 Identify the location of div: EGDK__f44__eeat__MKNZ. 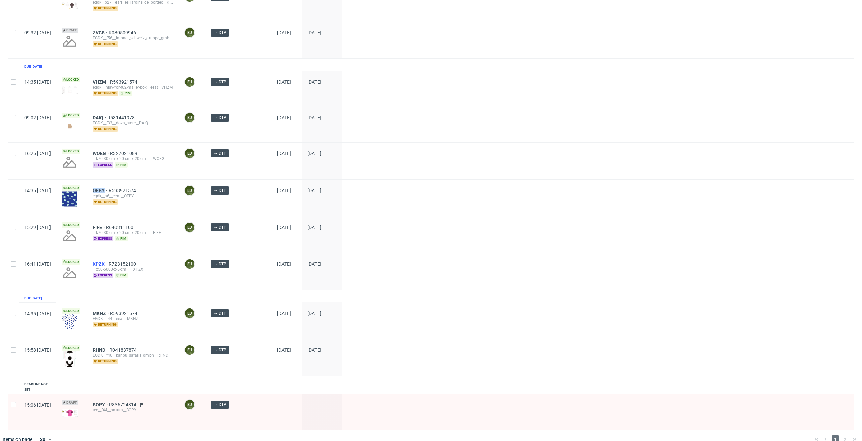
(133, 318).